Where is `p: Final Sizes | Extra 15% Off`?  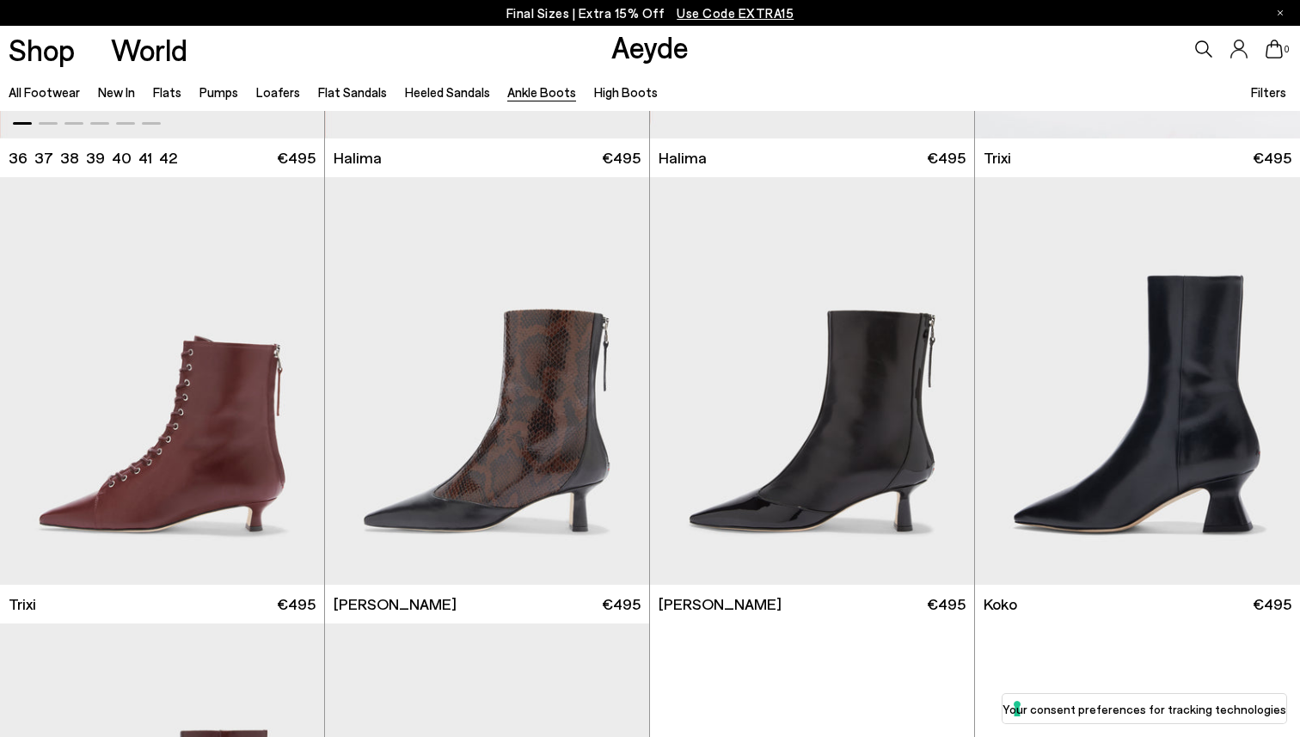 p: Final Sizes | Extra 15% Off is located at coordinates (650, 13).